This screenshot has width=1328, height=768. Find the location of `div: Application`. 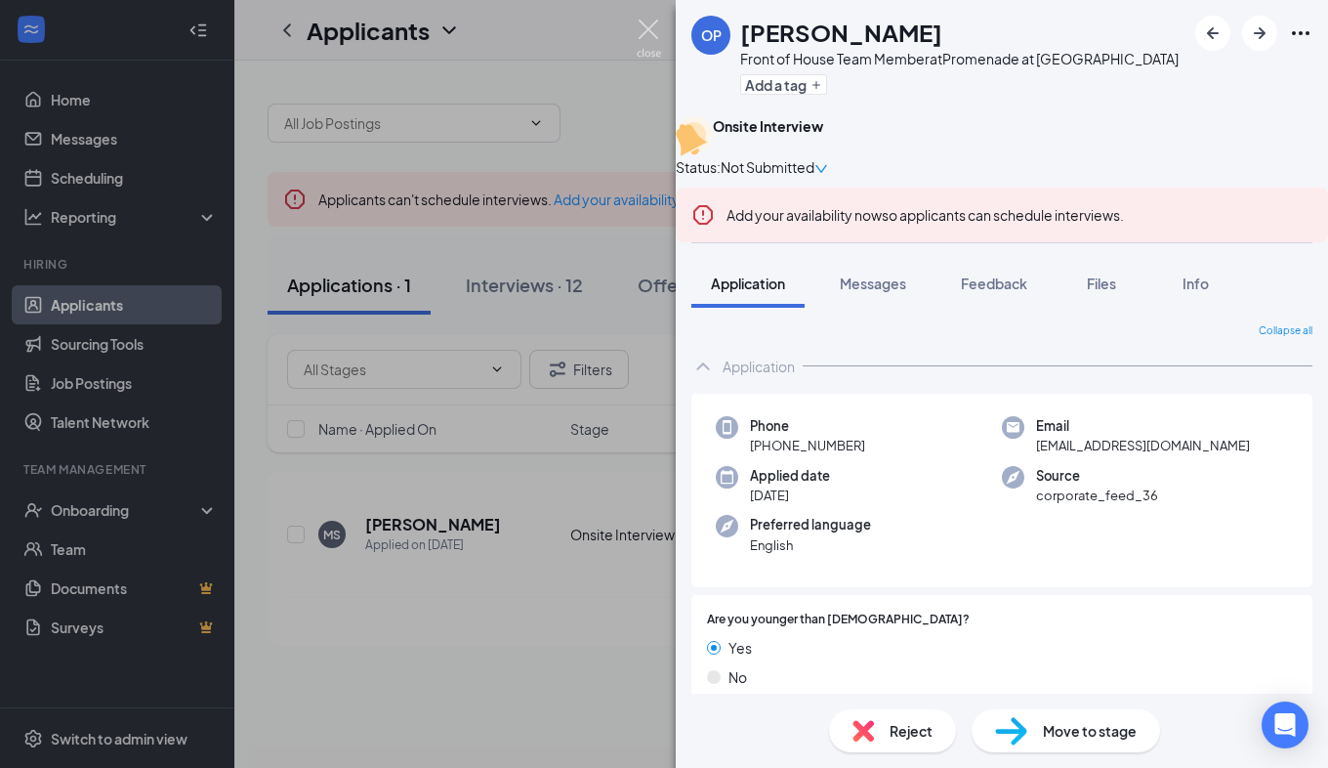

div: Application is located at coordinates (759, 366).